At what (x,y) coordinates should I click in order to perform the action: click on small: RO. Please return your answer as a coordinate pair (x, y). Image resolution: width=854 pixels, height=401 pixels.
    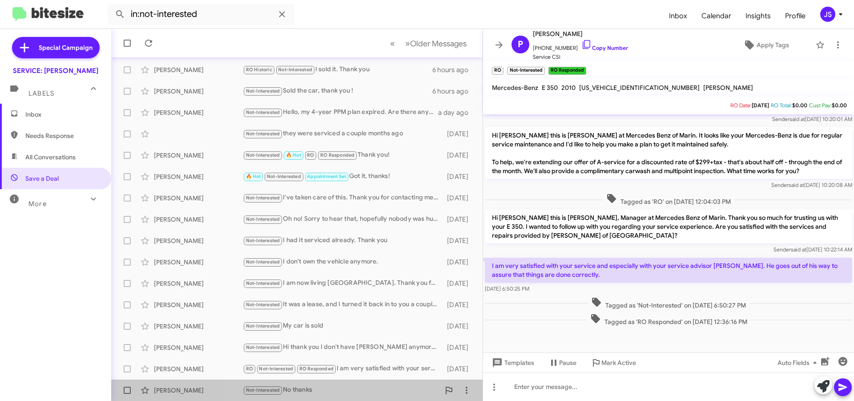
    Looking at the image, I should click on (498, 71).